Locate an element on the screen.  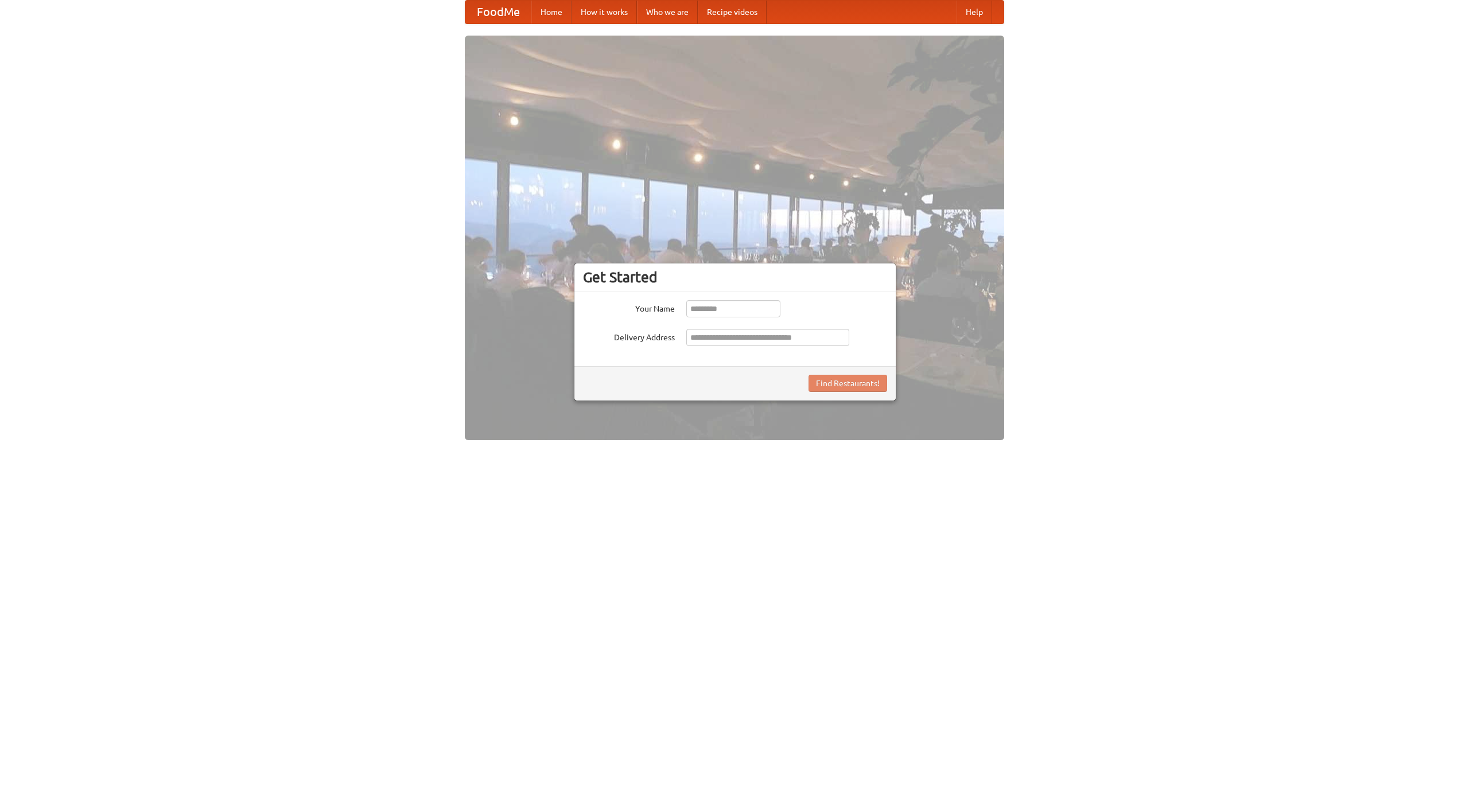
a: Recipe videos is located at coordinates (733, 12).